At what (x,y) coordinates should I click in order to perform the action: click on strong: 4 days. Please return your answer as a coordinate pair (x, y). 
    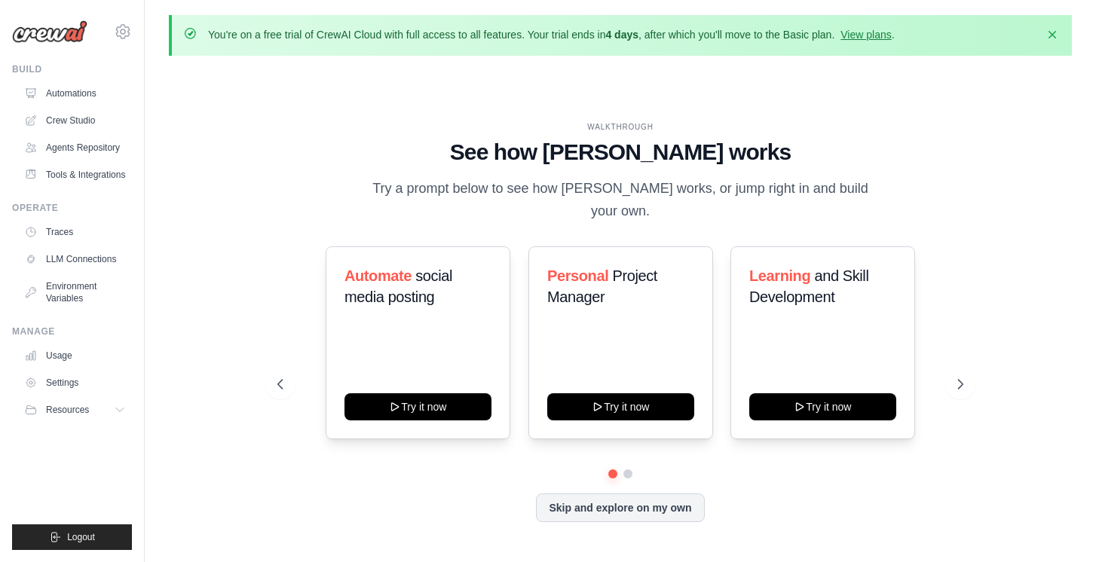
    Looking at the image, I should click on (622, 35).